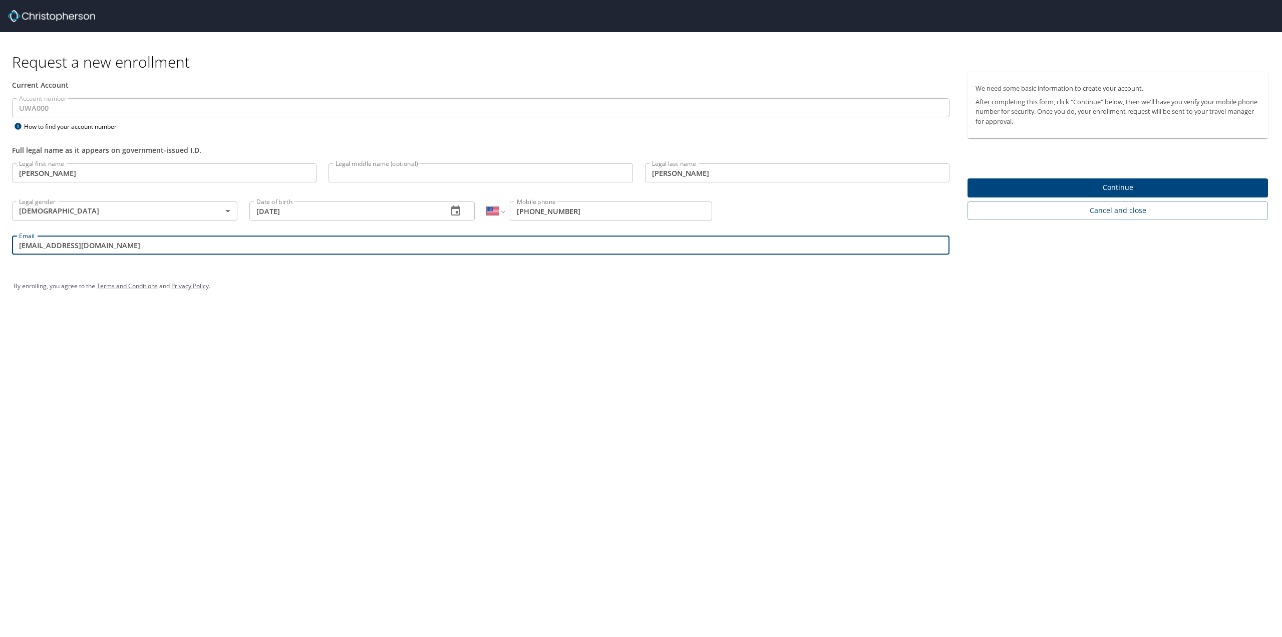 The height and width of the screenshot is (637, 1282). What do you see at coordinates (127, 286) in the screenshot?
I see `a: Terms and Conditions` at bounding box center [127, 286].